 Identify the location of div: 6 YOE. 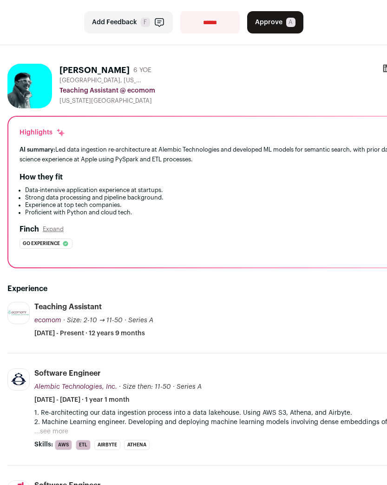
(142, 70).